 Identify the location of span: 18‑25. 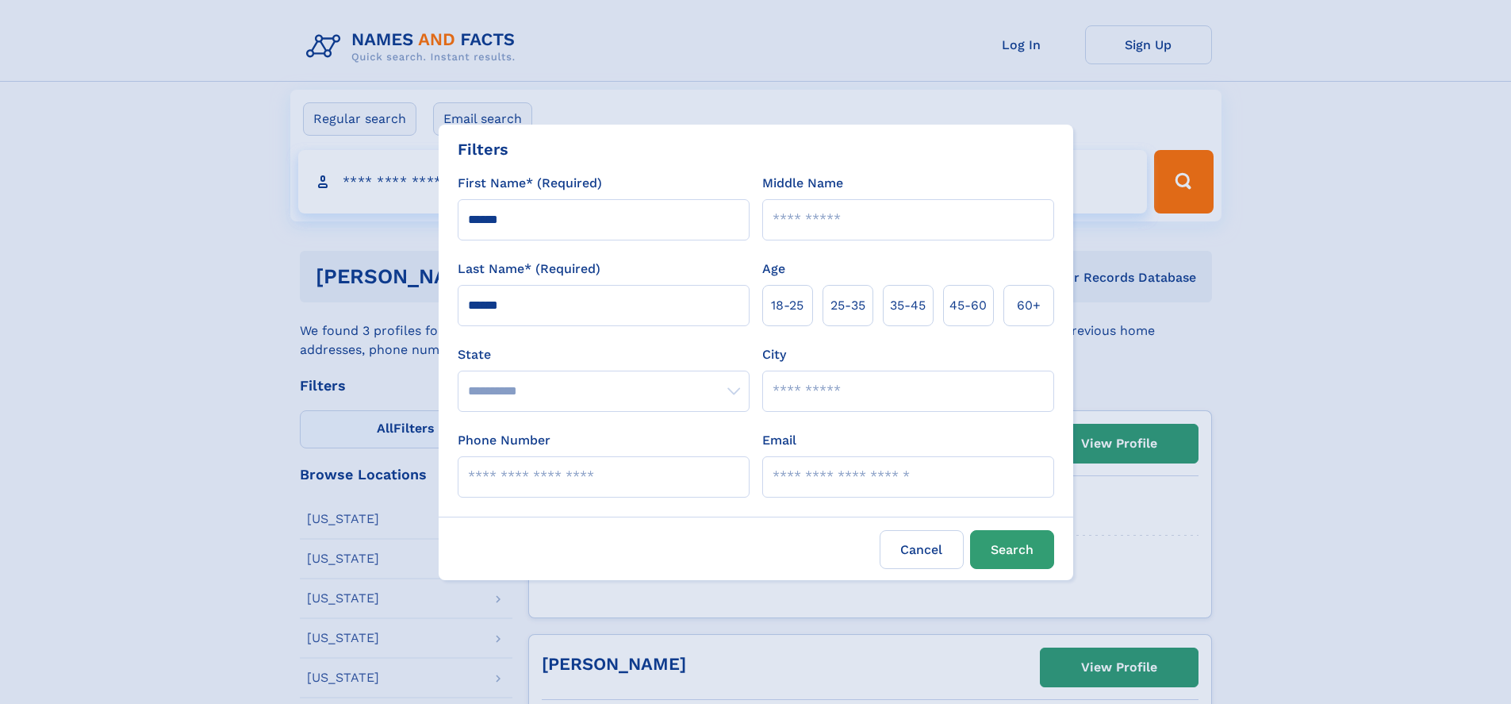
(787, 305).